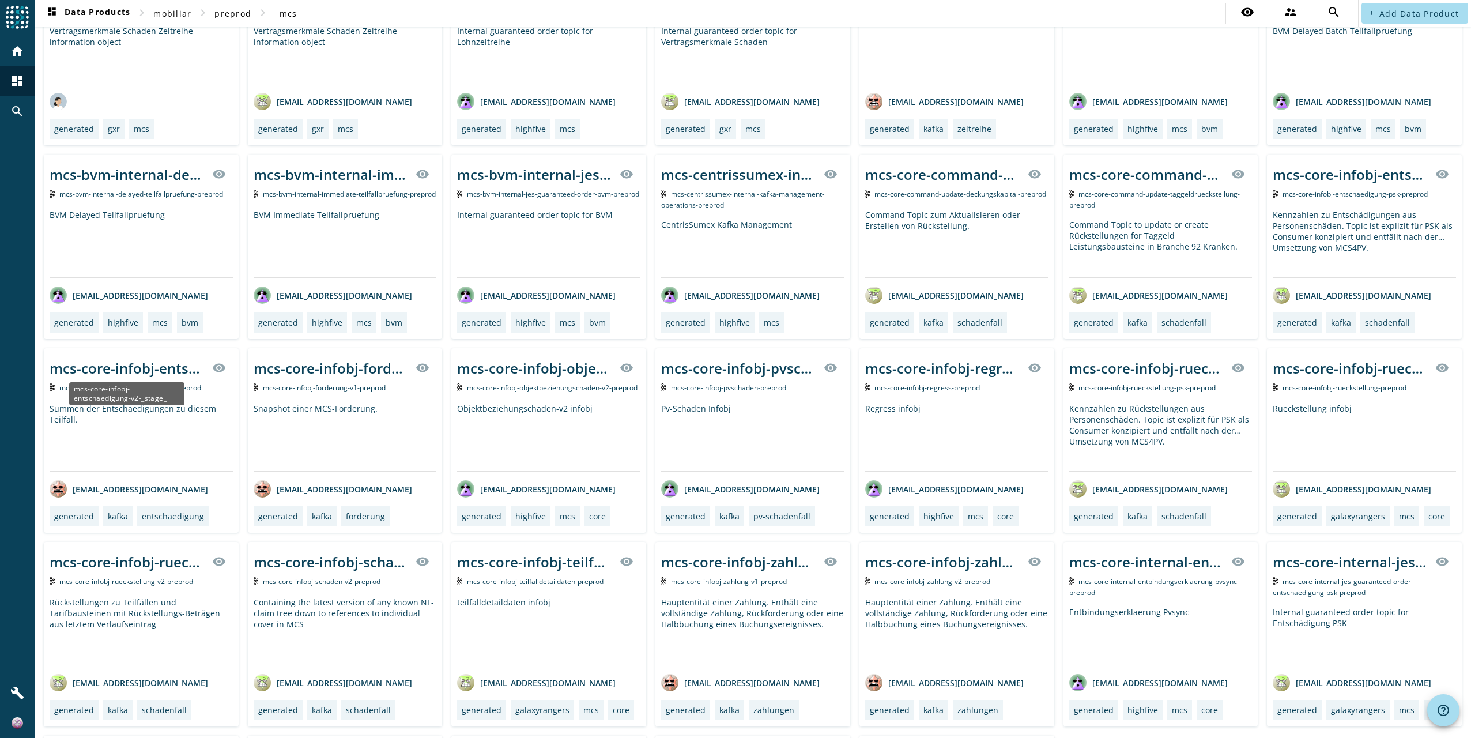 The image size is (1471, 738). What do you see at coordinates (52, 387) in the screenshot?
I see `img: Kafka Topic: mcs-core-infobj-entschaedigung-v2-preprod` at bounding box center [52, 387].